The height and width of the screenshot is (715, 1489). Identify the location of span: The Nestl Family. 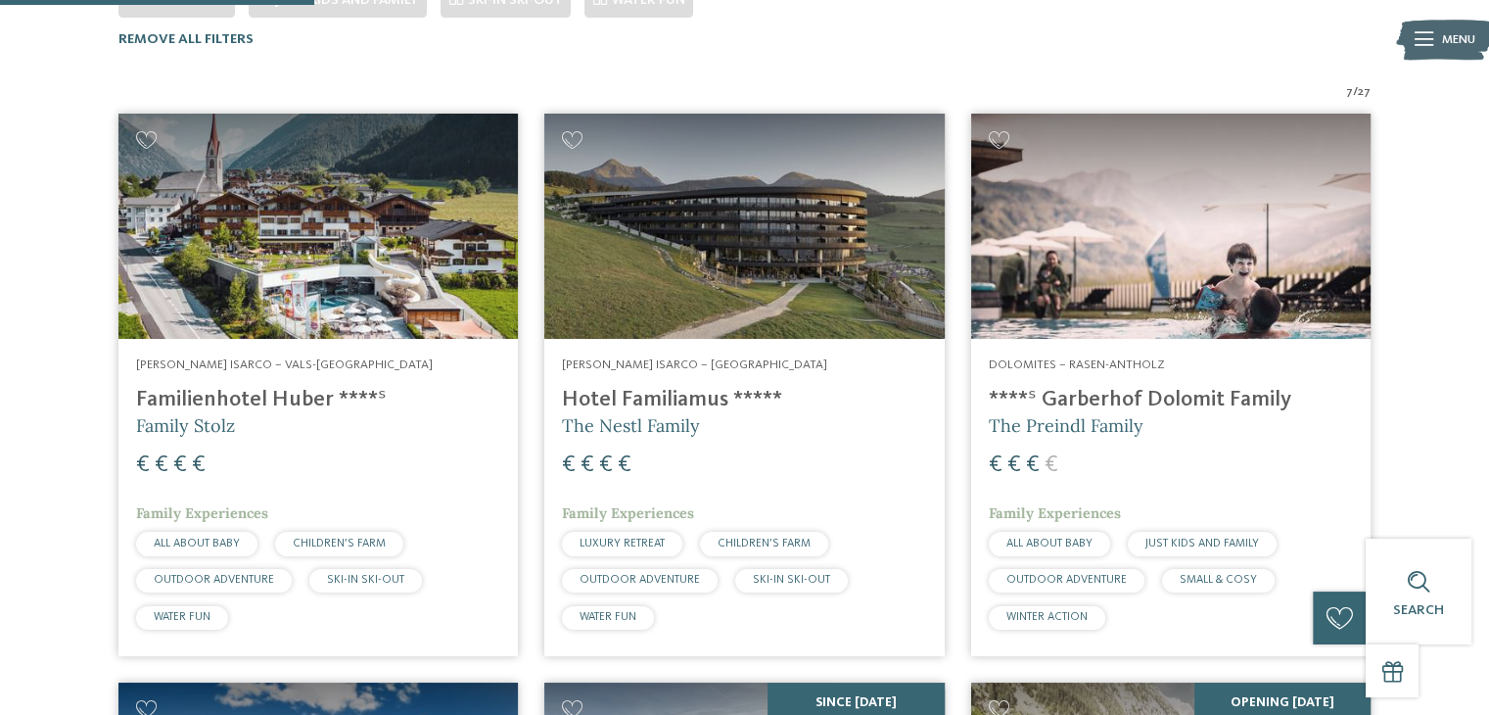
(631, 425).